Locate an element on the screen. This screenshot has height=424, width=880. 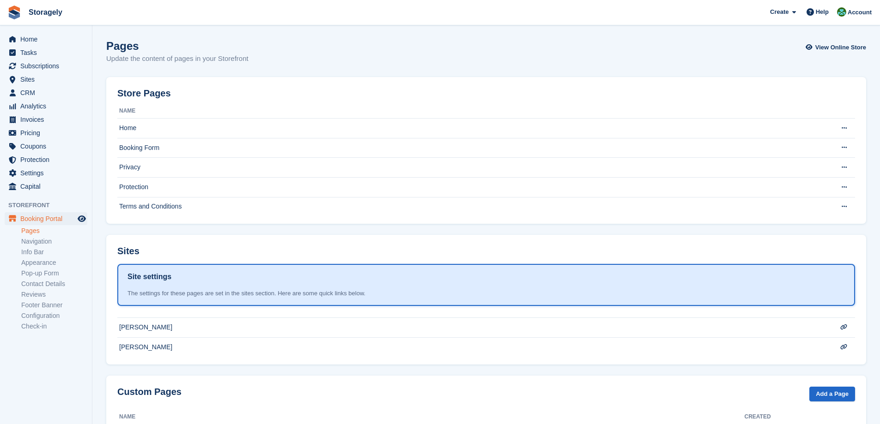
span: Help is located at coordinates (822, 12).